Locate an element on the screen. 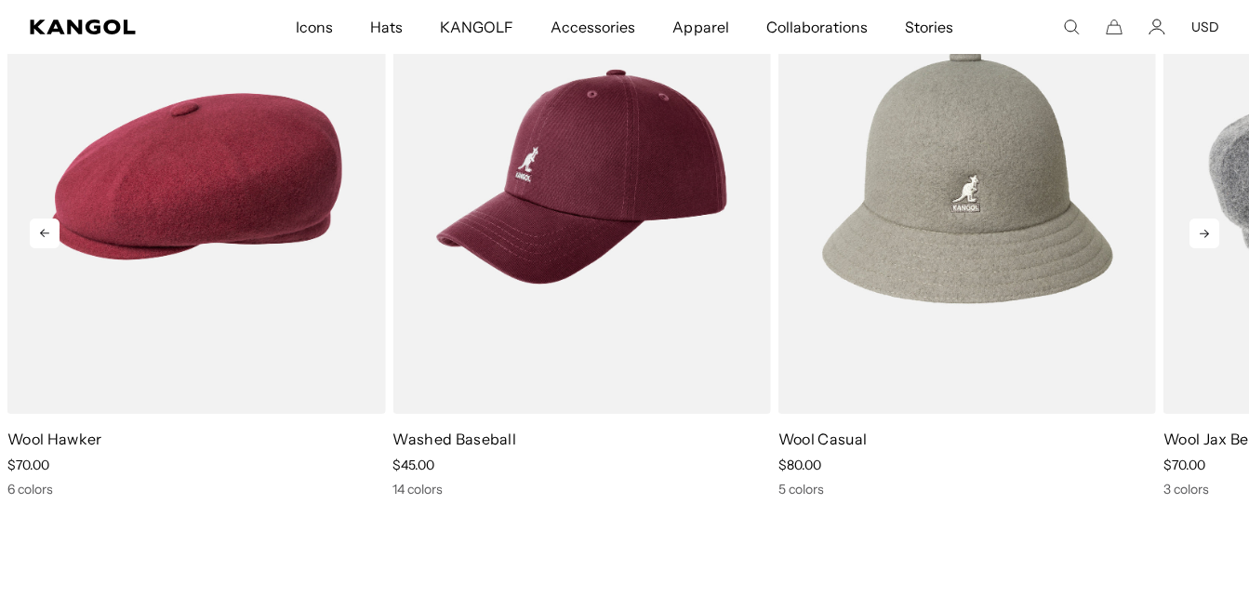 Image resolution: width=1249 pixels, height=597 pixels. p: Washed Baseball is located at coordinates (581, 439).